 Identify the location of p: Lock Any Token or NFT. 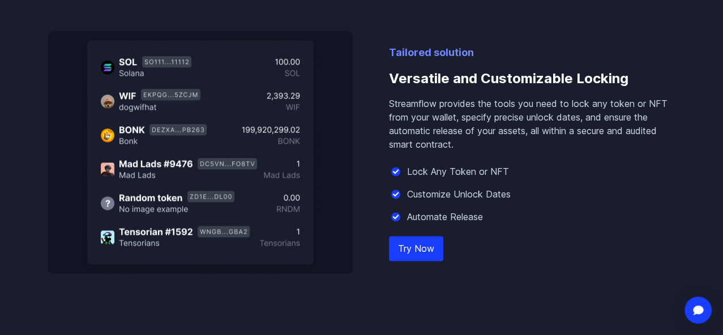
(458, 172).